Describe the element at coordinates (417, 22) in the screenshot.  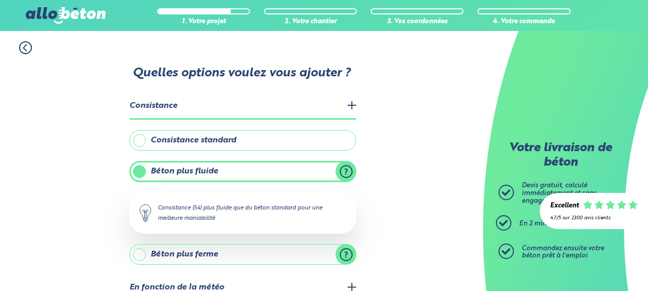
I see `div: 3. Vos coordonnées` at that location.